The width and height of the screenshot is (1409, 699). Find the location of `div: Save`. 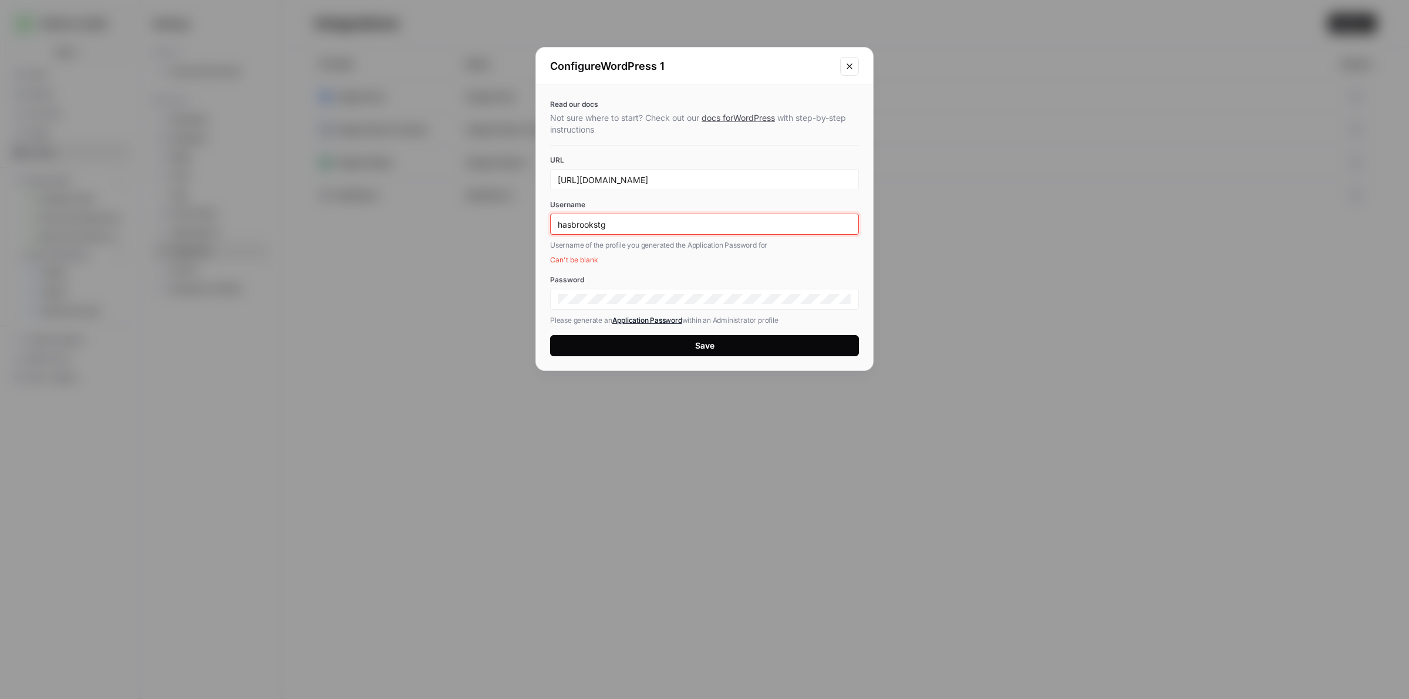

div: Save is located at coordinates (704, 346).